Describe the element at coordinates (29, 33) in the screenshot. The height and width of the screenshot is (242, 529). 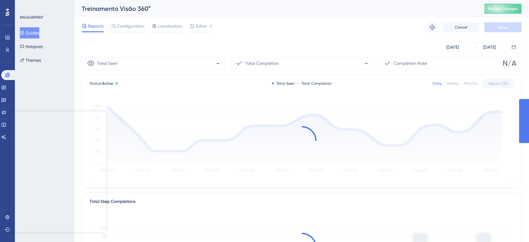
I see `button: Guides` at that location.